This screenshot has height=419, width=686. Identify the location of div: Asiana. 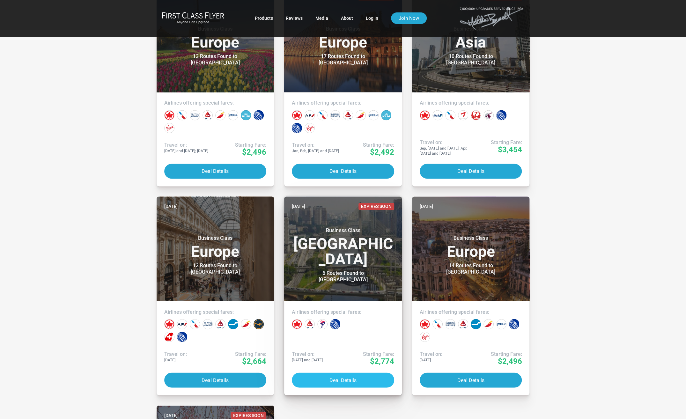
(463, 115).